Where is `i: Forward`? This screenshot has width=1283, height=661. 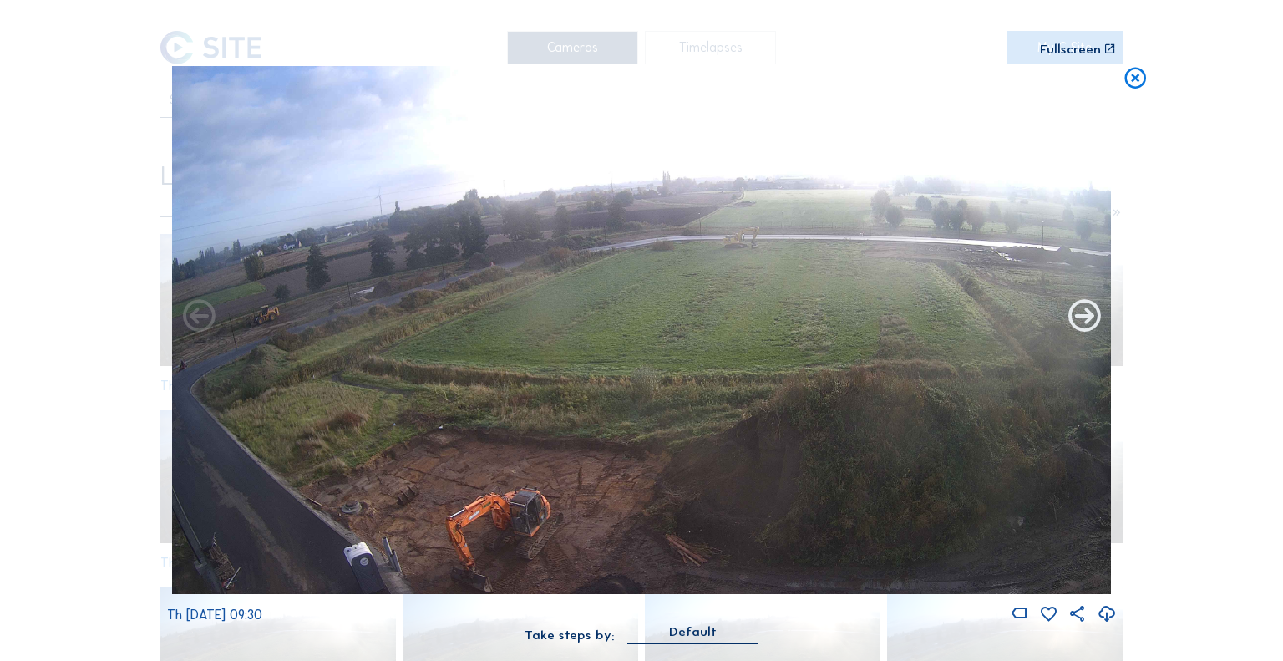
i: Forward is located at coordinates (199, 317).